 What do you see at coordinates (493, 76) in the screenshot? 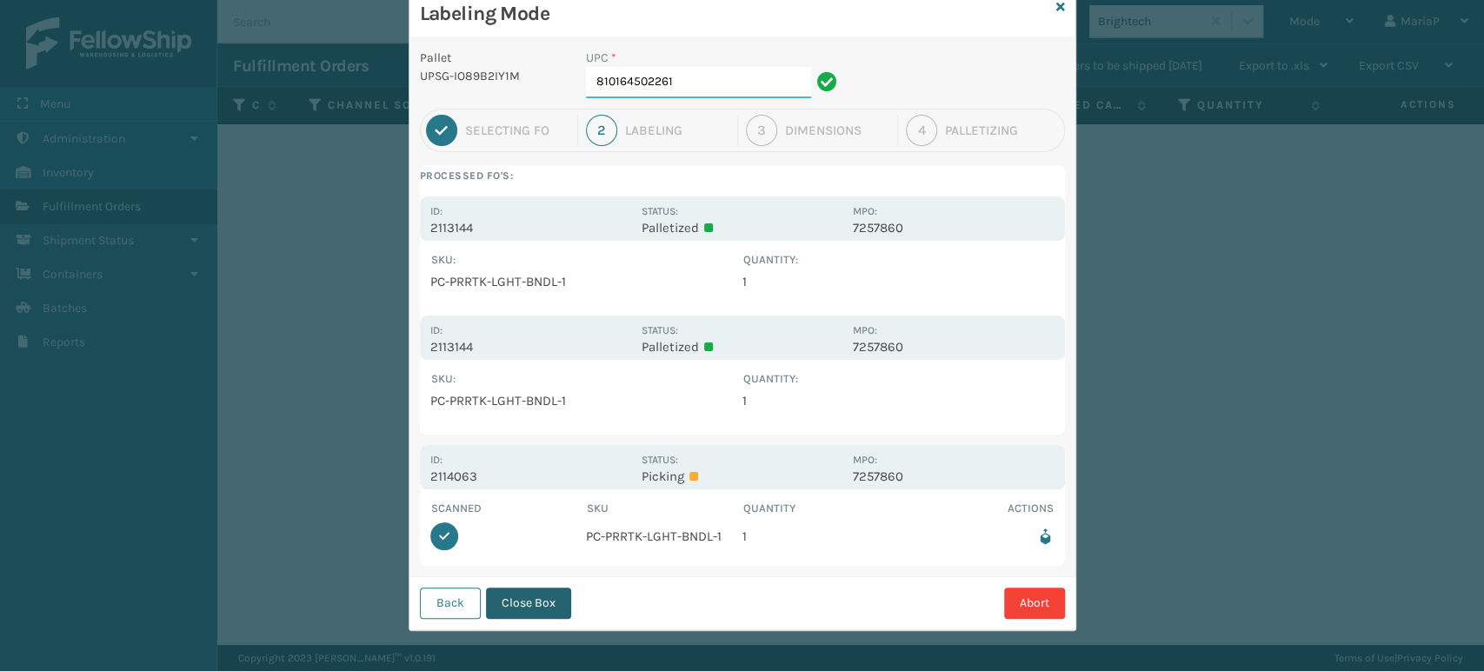
I see `p: UPSG-IO89B2IY1M` at bounding box center [493, 76].